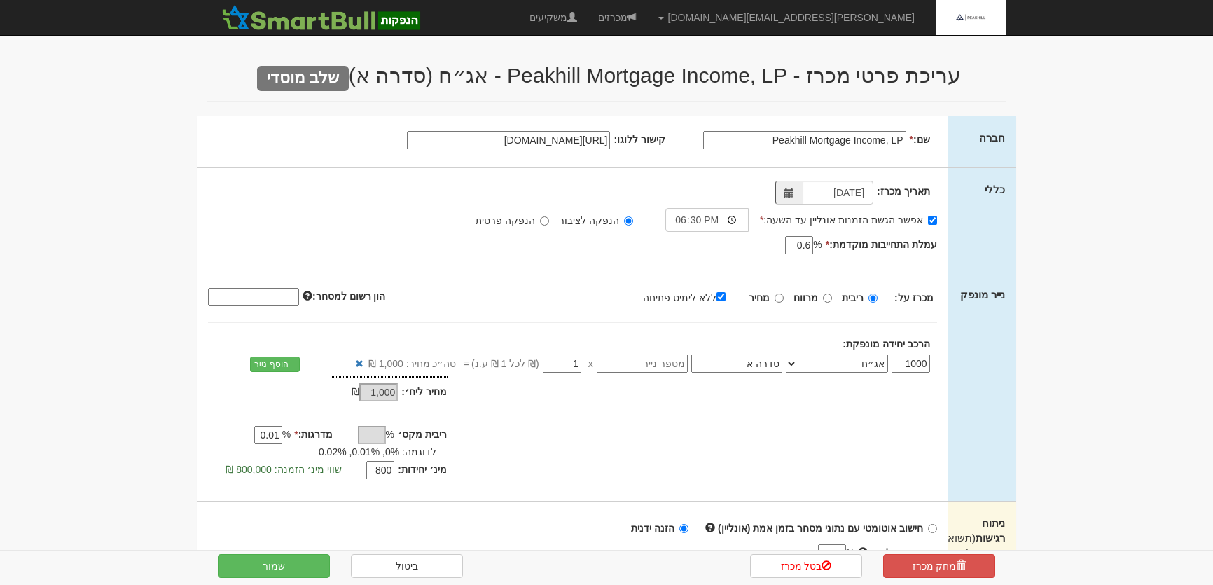 The width and height of the screenshot is (1213, 585). Describe the element at coordinates (820, 528) in the screenshot. I see `strong: חישוב אוטומטי עם נתוני מסחר בזמן אמת (אונליין)` at that location.